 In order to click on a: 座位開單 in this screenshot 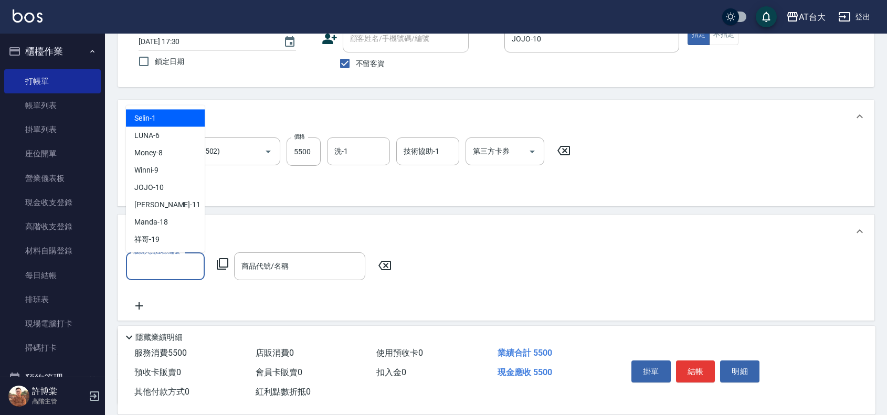, I will do `click(52, 154)`.